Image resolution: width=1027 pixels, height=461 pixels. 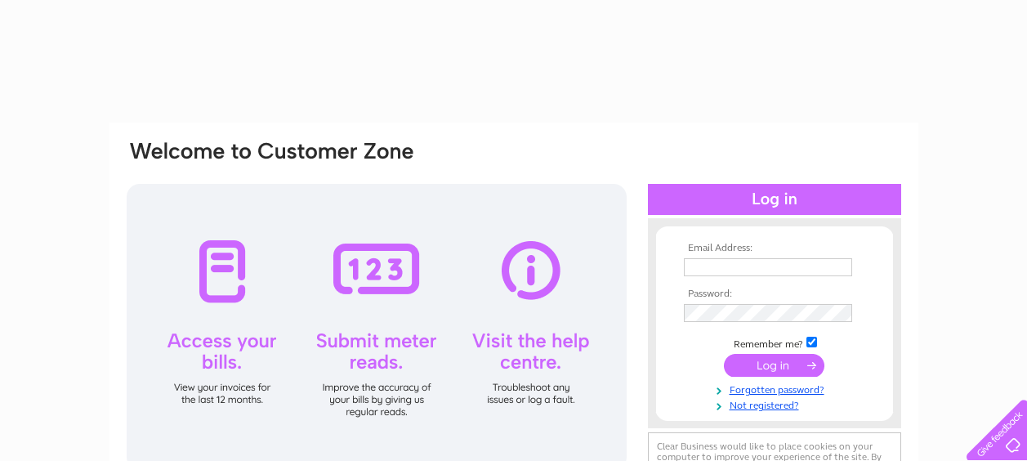 I want to click on th: Email Address:, so click(x=774, y=248).